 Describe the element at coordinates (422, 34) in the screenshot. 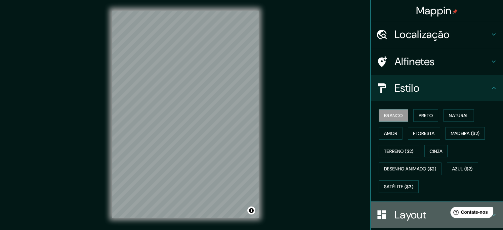

I see `font: Localização` at that location.